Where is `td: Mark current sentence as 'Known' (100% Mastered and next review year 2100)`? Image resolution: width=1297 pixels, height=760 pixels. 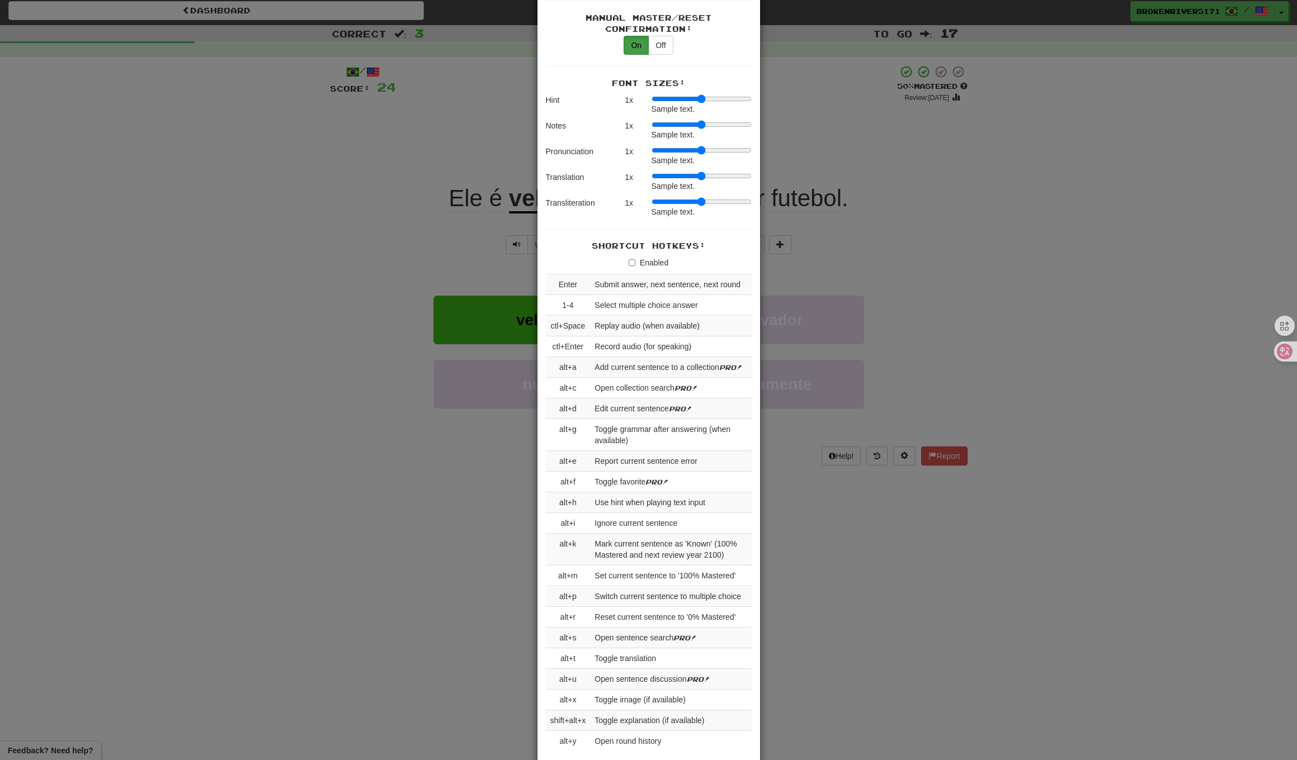
td: Mark current sentence as 'Known' (100% Mastered and next review year 2100) is located at coordinates (670, 550).